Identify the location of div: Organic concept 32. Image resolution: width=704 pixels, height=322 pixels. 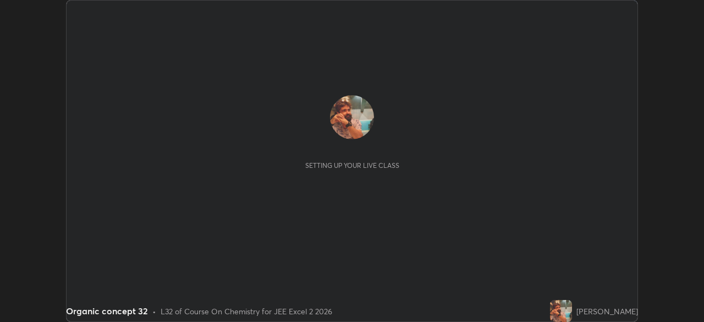
(107, 311).